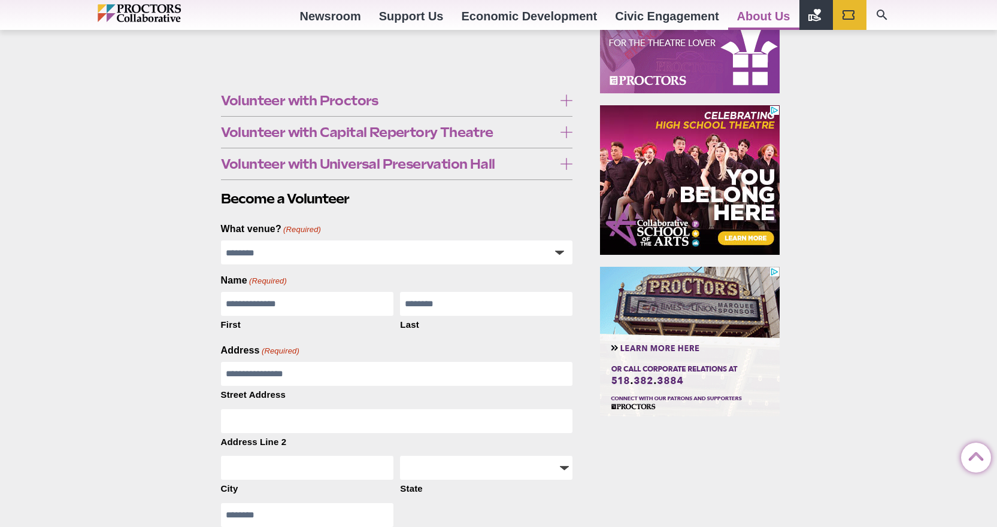 This screenshot has height=527, width=997. Describe the element at coordinates (387, 132) in the screenshot. I see `span: Volunteer with Capital Repertory Theatre` at that location.